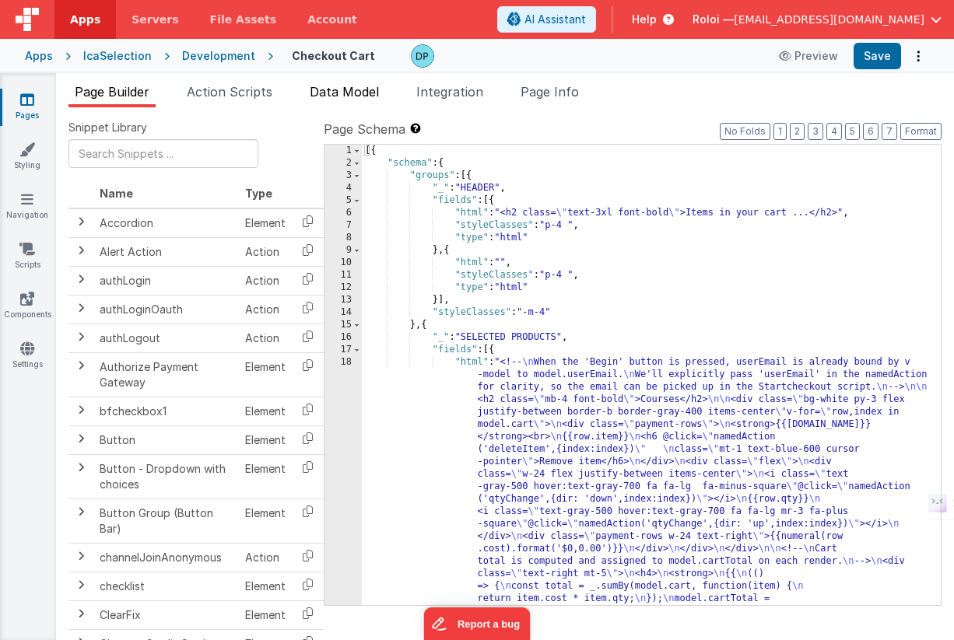 This screenshot has width=954, height=640. I want to click on span: File Assets, so click(244, 19).